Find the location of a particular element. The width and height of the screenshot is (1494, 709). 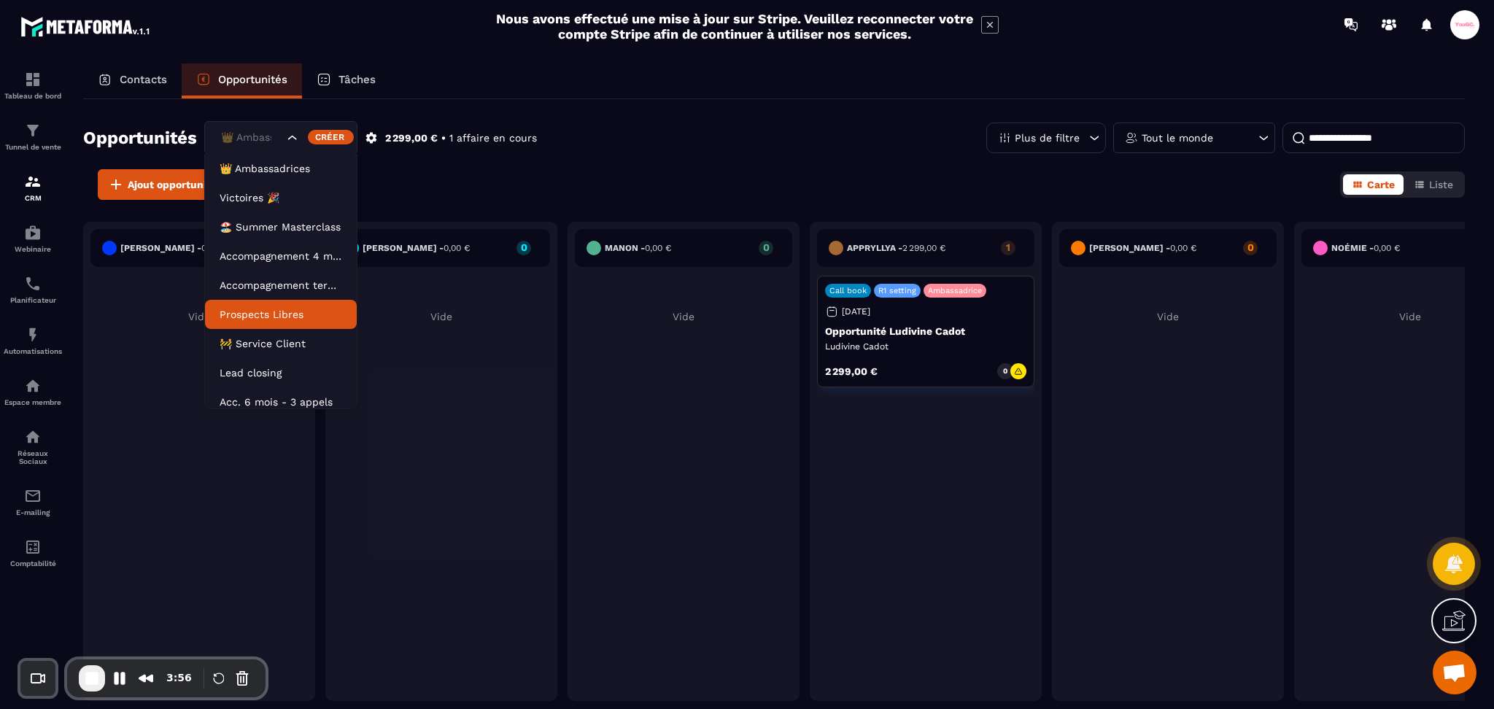

div: Search for option is located at coordinates (281, 138).